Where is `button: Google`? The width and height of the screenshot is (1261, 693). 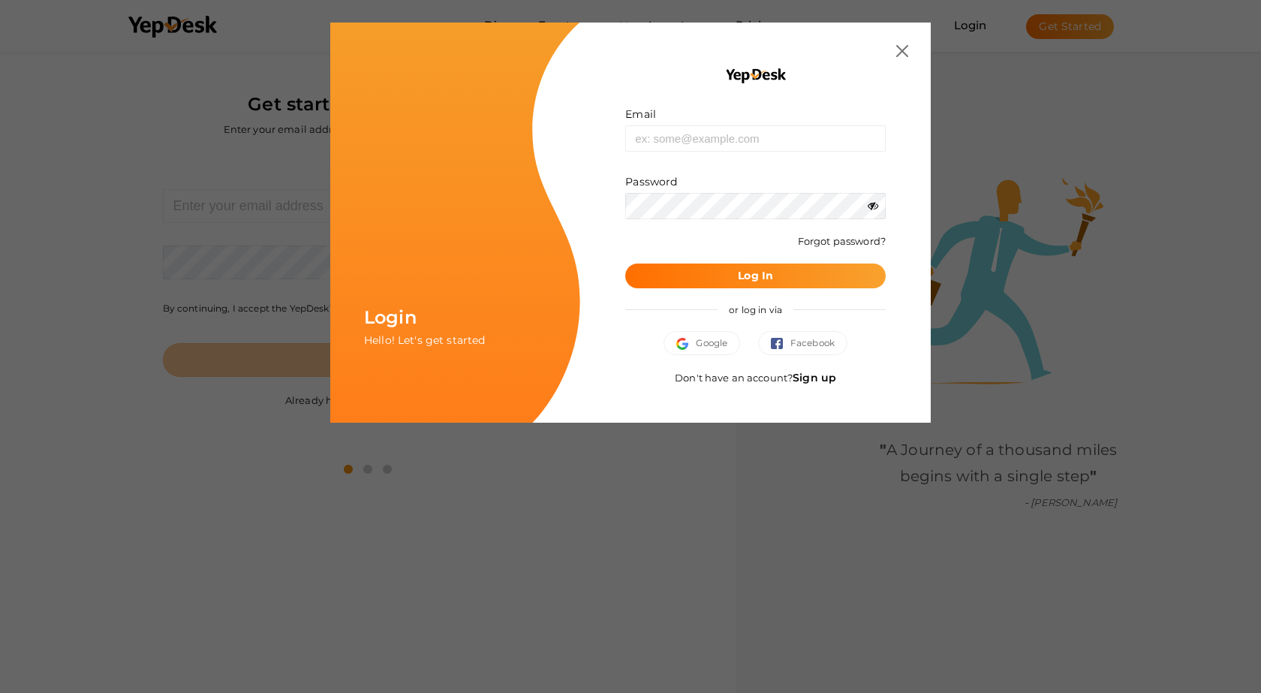
button: Google is located at coordinates (702, 343).